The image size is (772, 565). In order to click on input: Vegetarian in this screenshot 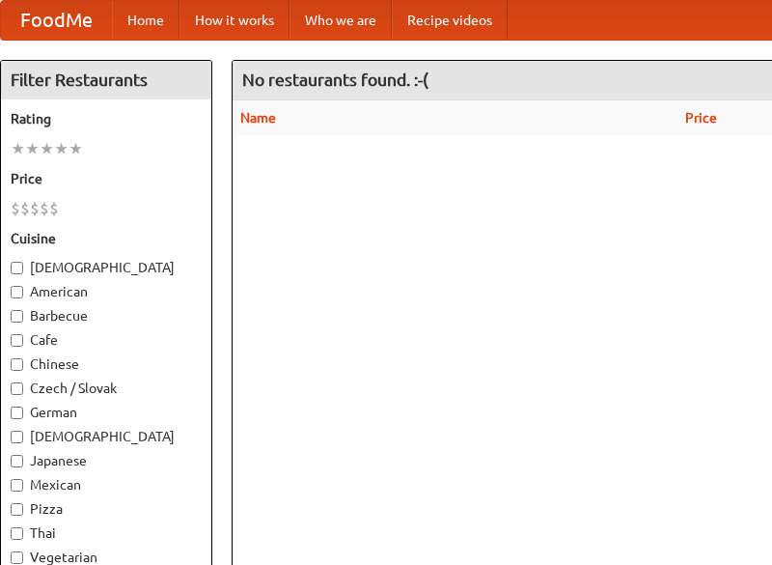, I will do `click(16, 557)`.